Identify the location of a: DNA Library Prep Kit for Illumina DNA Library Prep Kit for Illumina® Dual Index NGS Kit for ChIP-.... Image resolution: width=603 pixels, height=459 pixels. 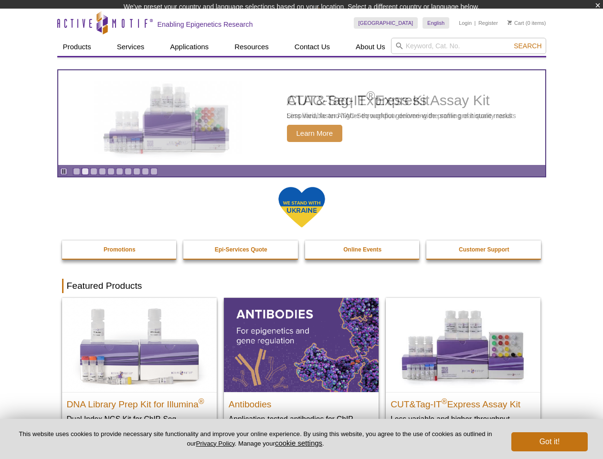
(140, 375).